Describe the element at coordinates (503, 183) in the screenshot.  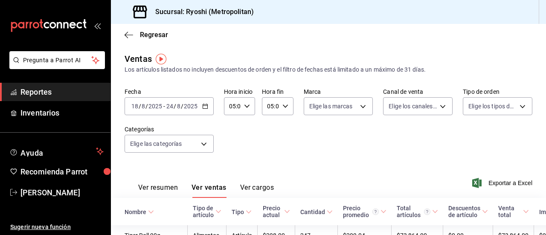
I see `button: Exportar a Excel` at that location.